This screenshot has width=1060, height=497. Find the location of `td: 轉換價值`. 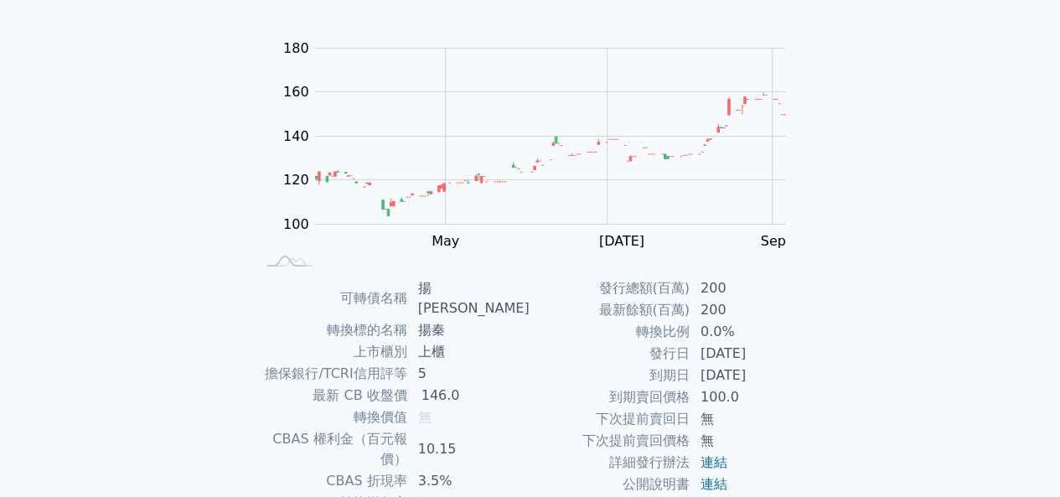

td: 轉換價值 is located at coordinates (332, 417).